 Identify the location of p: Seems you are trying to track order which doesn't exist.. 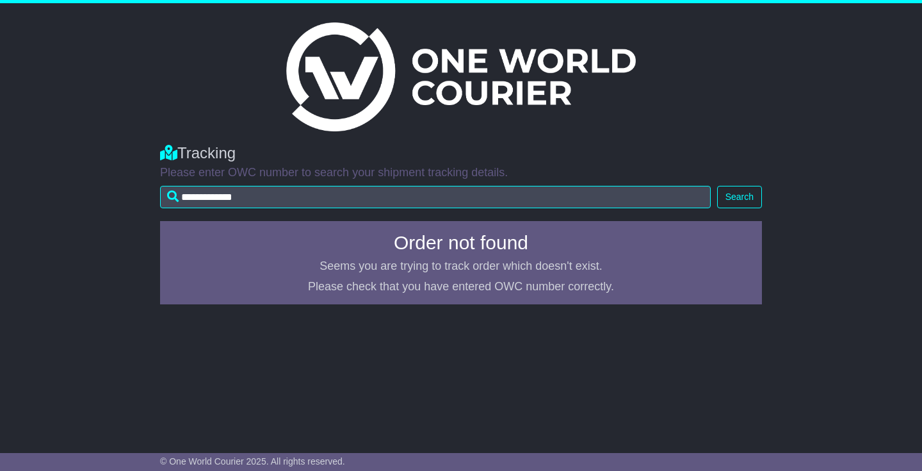
(461, 266).